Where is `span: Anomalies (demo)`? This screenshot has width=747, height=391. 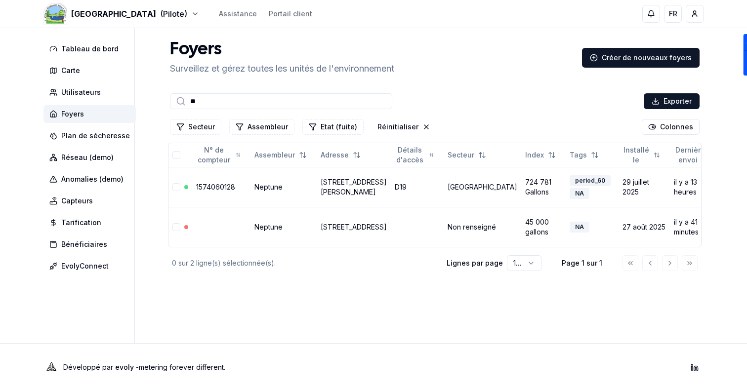 span: Anomalies (demo) is located at coordinates (92, 179).